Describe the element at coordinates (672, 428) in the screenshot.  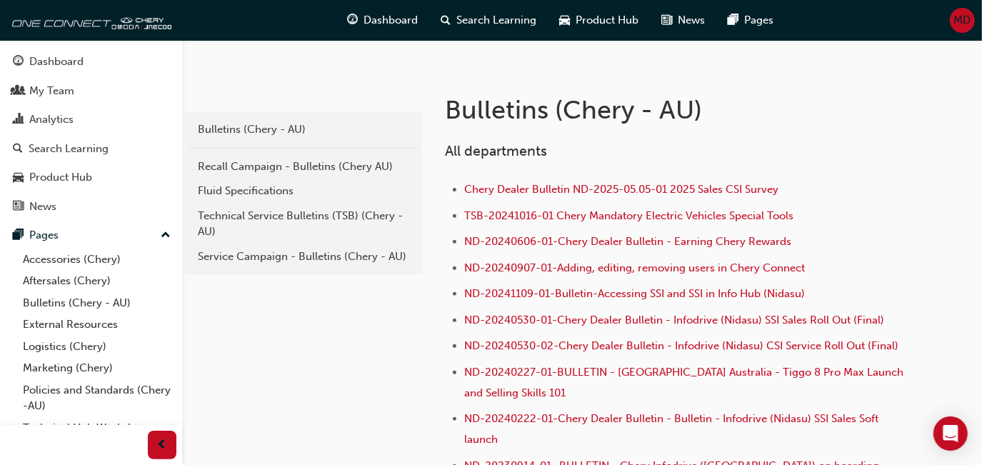
I see `span: ND-20240222-01-Chery Dealer Bulletin - Bulletin - Infodrive (Nidasu) SSI Sales Soft launch` at that location.